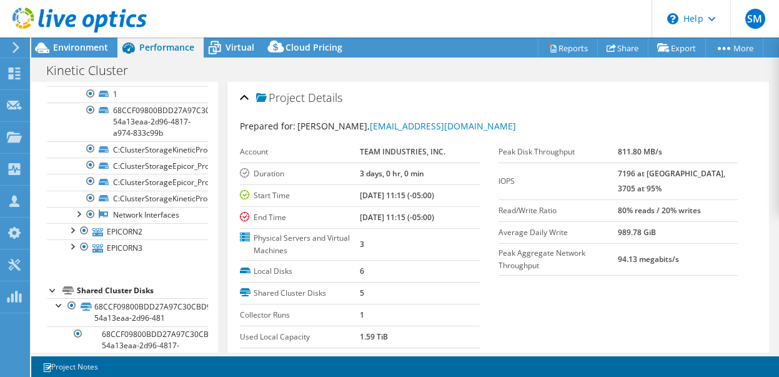 The height and width of the screenshot is (377, 779). I want to click on label: Collector Runs, so click(300, 315).